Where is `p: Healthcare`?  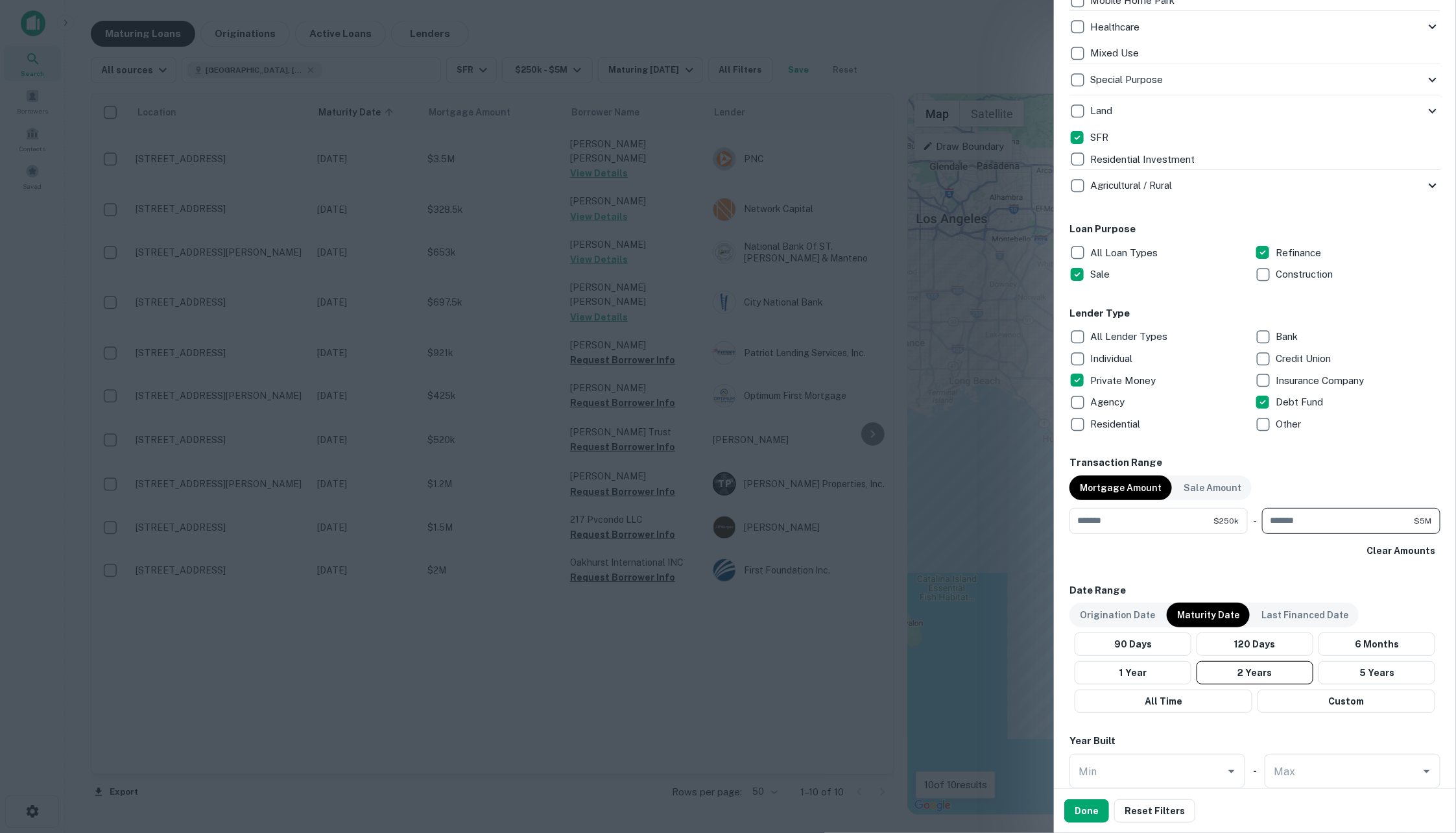 p: Healthcare is located at coordinates (1116, 27).